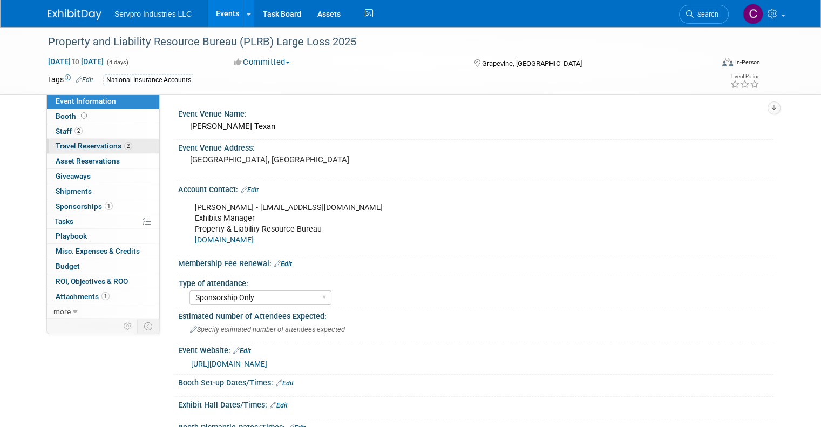 Image resolution: width=821 pixels, height=427 pixels. I want to click on span: Tasks, so click(64, 221).